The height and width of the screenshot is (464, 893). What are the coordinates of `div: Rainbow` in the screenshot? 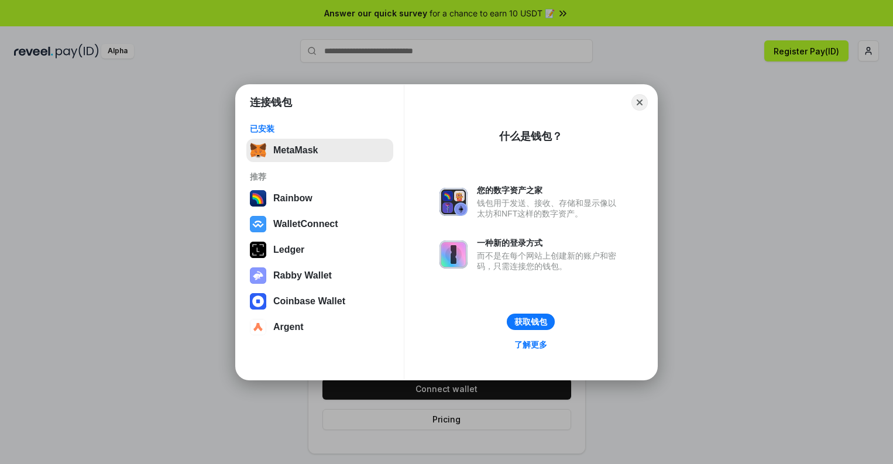 It's located at (293, 198).